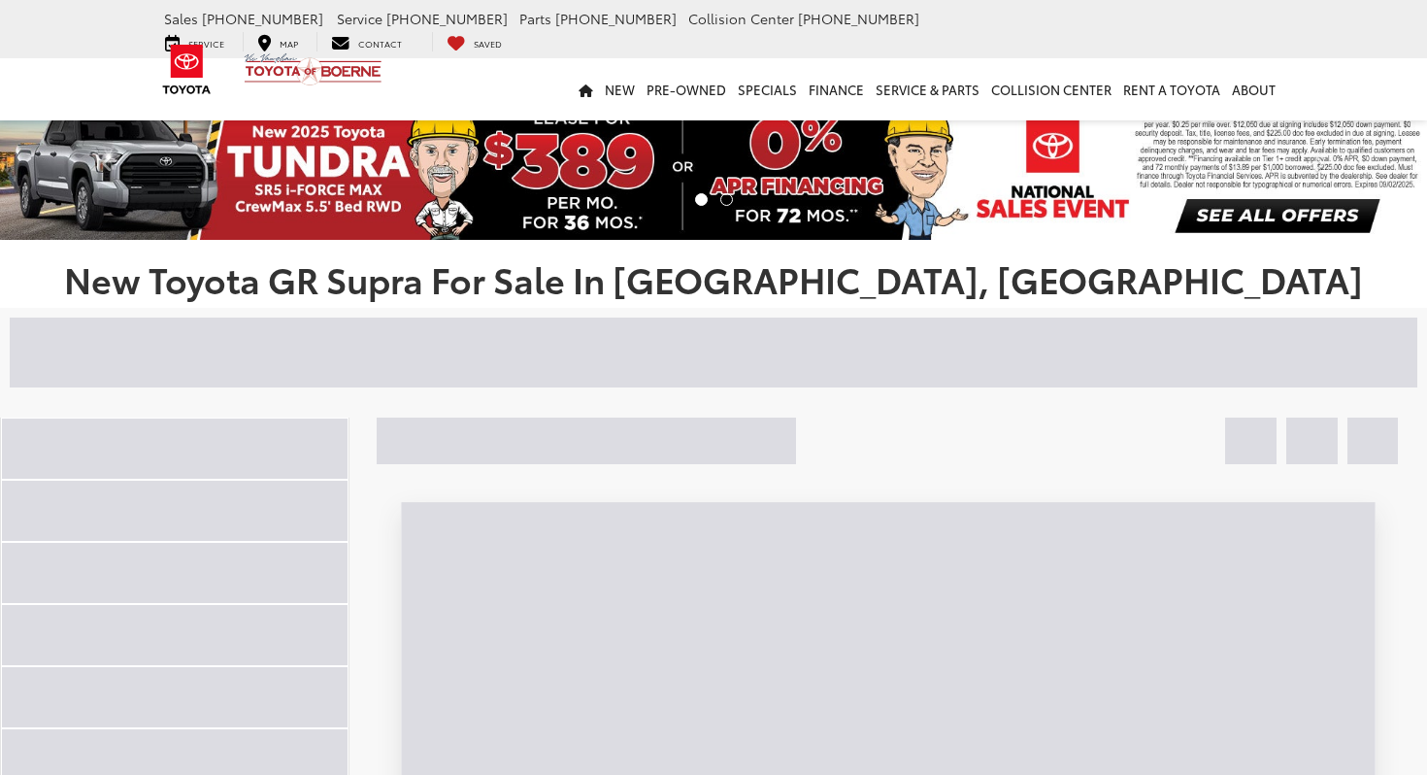 The width and height of the screenshot is (1427, 775). Describe the element at coordinates (186, 69) in the screenshot. I see `img: Toyota` at that location.